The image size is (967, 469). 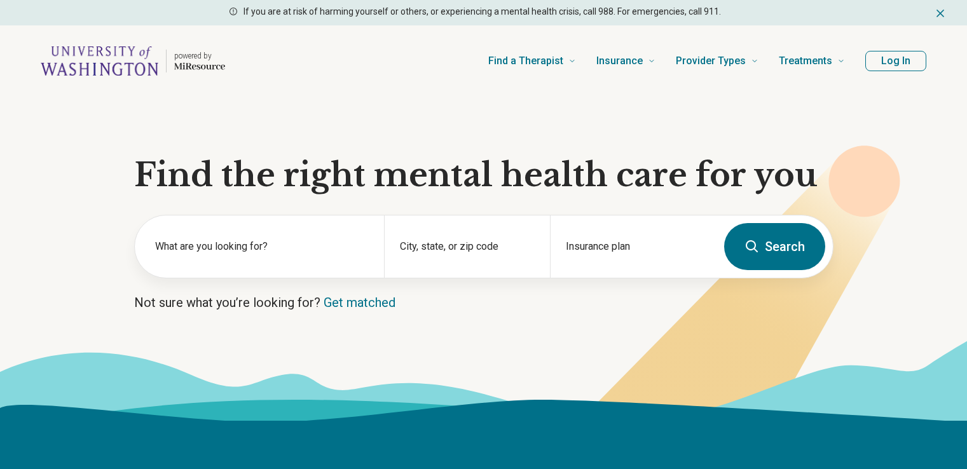 What do you see at coordinates (940, 13) in the screenshot?
I see `button: Dismiss` at bounding box center [940, 13].